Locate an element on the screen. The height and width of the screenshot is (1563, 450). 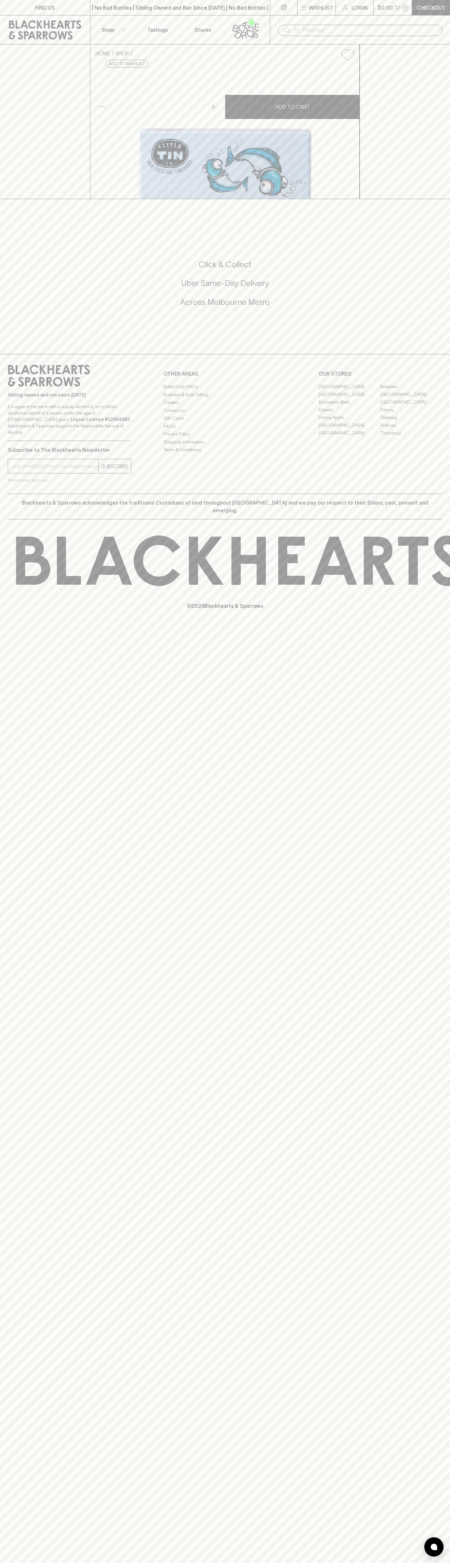
strong: Liquor License #32064953 is located at coordinates (100, 419).